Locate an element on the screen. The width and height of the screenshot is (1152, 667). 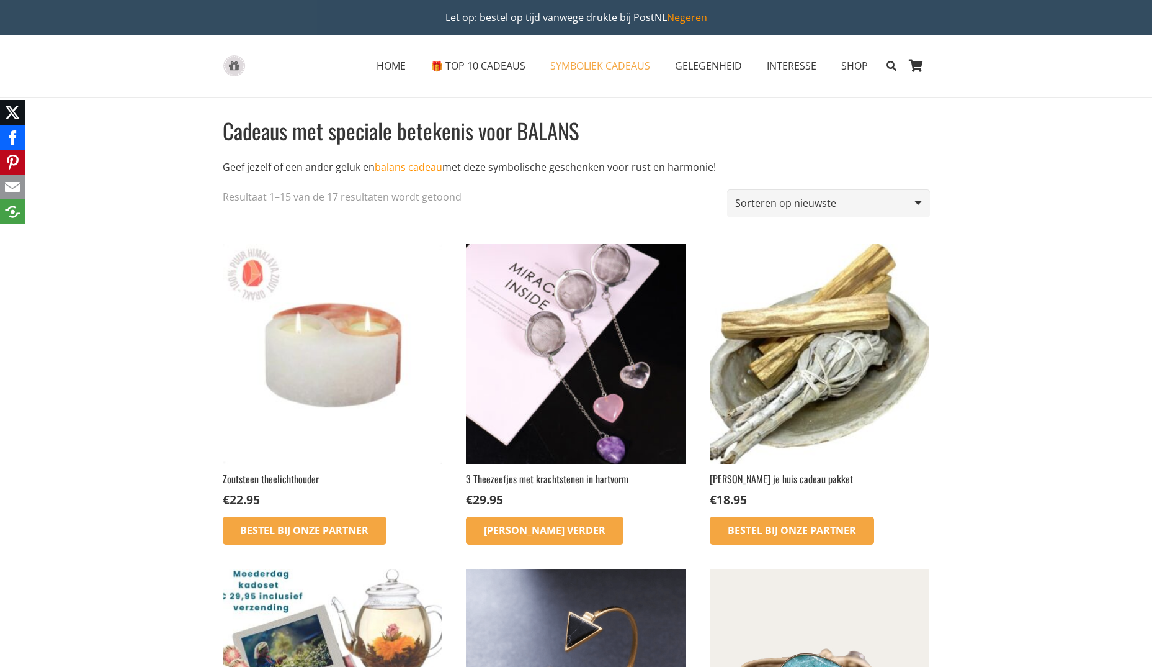
span: INTERESSE is located at coordinates (792, 66).